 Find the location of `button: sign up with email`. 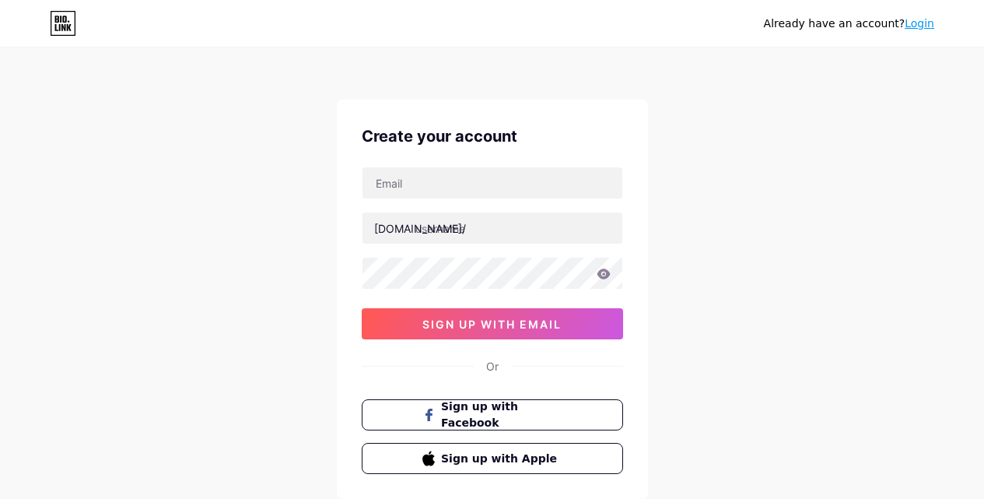

button: sign up with email is located at coordinates (493, 324).